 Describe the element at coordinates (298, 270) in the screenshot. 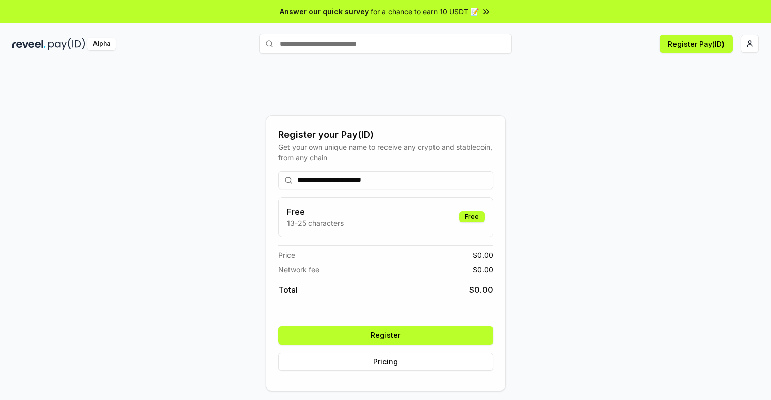

I see `span: Network fee` at that location.